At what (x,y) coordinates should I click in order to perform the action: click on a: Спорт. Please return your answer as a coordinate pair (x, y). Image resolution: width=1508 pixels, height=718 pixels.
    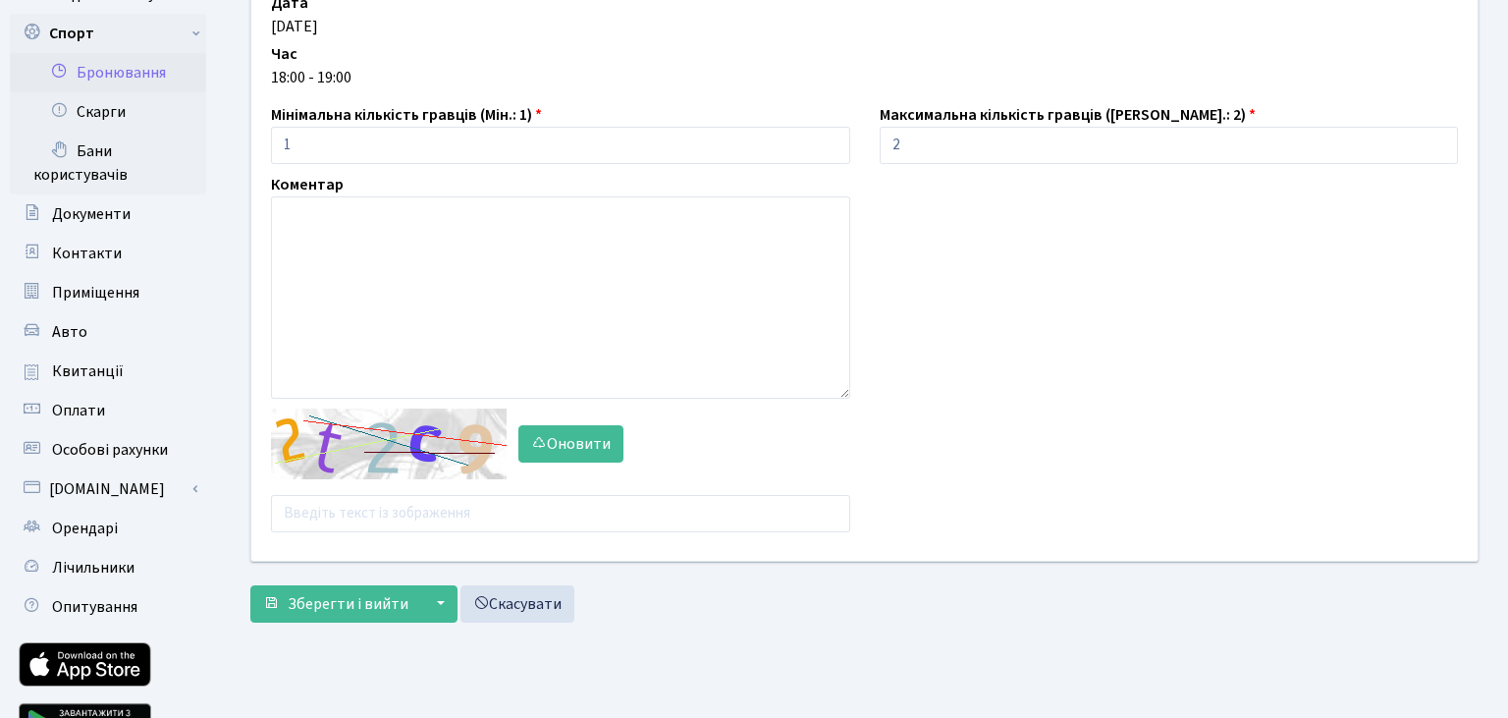
    Looking at the image, I should click on (108, 33).